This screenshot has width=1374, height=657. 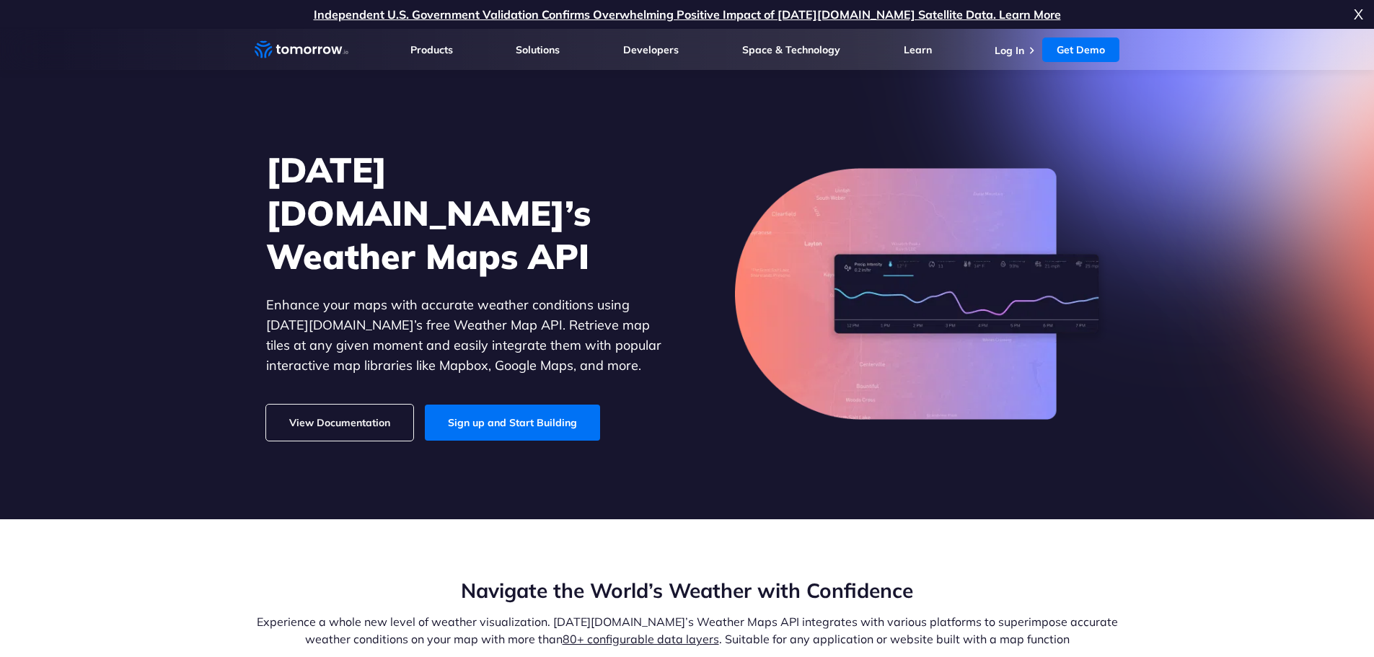 What do you see at coordinates (340, 423) in the screenshot?
I see `a: View Documentation` at bounding box center [340, 423].